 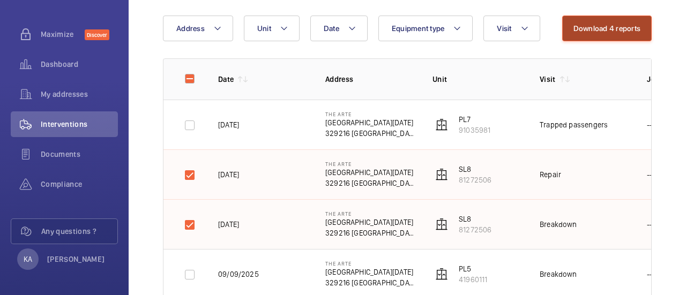 I want to click on span: Visit, so click(x=504, y=28).